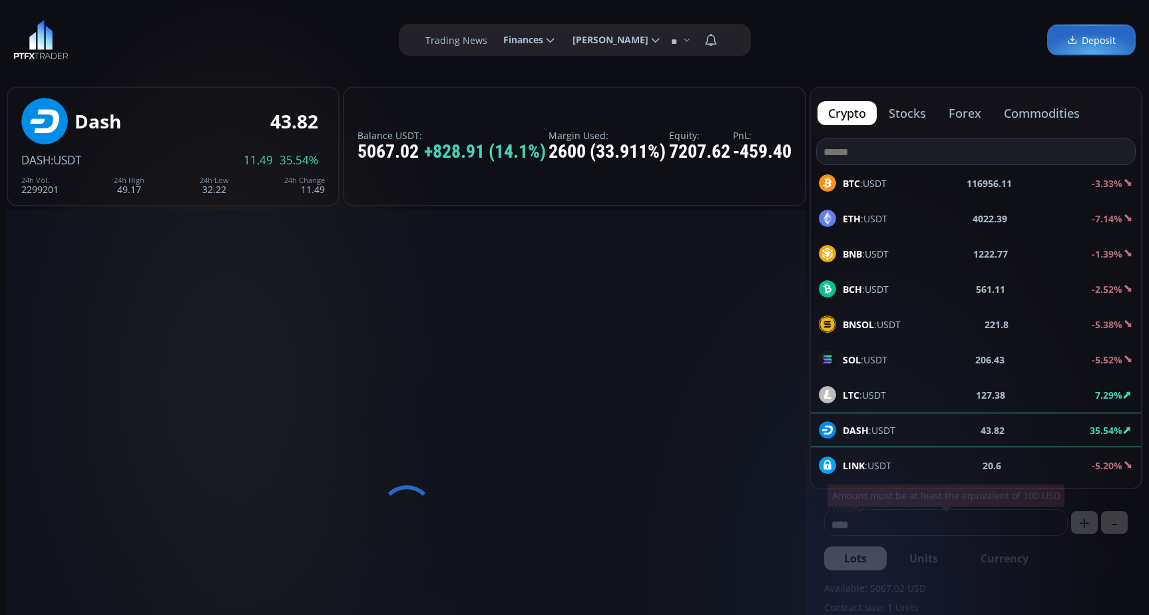 The width and height of the screenshot is (1149, 615). Describe the element at coordinates (129, 185) in the screenshot. I see `div: 49.17` at that location.